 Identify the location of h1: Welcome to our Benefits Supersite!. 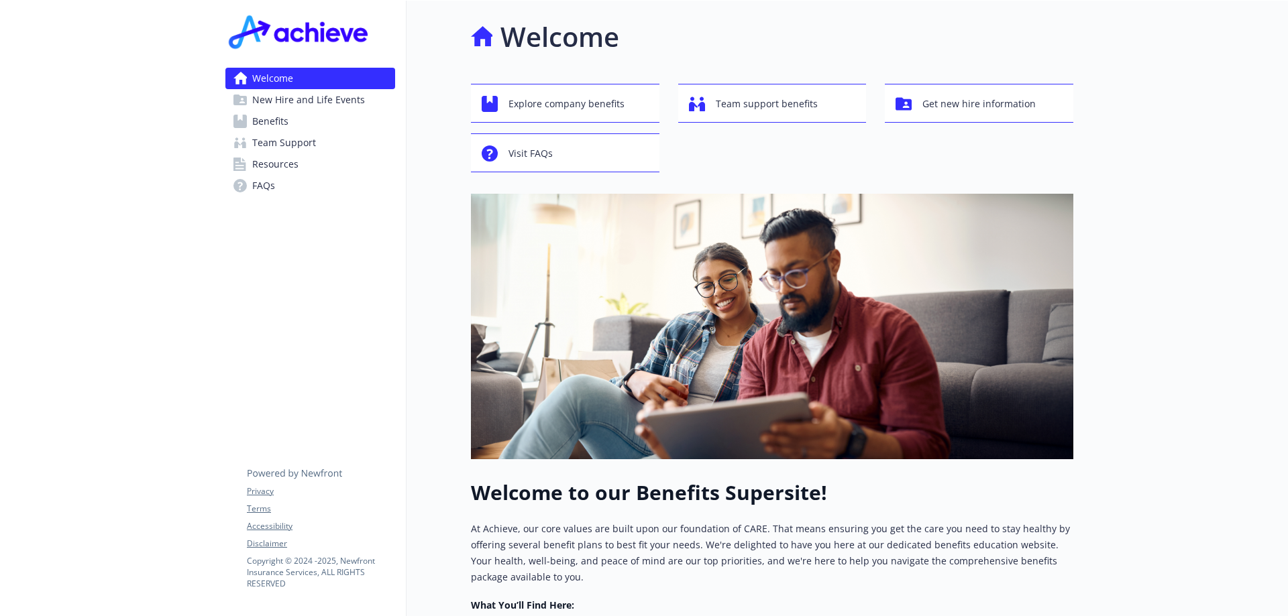
(772, 493).